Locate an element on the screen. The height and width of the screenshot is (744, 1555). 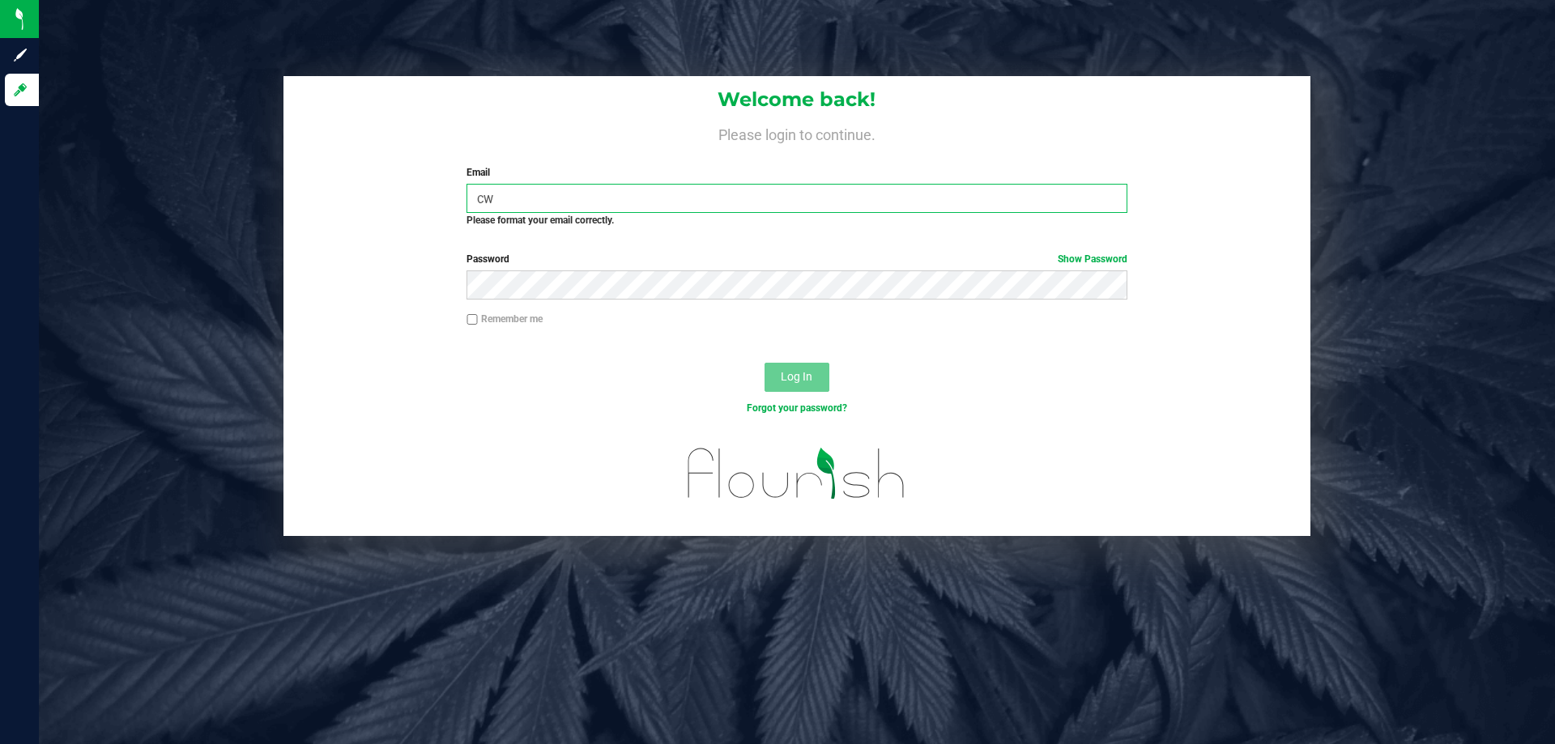
h4: Please login to continue. is located at coordinates (797, 133).